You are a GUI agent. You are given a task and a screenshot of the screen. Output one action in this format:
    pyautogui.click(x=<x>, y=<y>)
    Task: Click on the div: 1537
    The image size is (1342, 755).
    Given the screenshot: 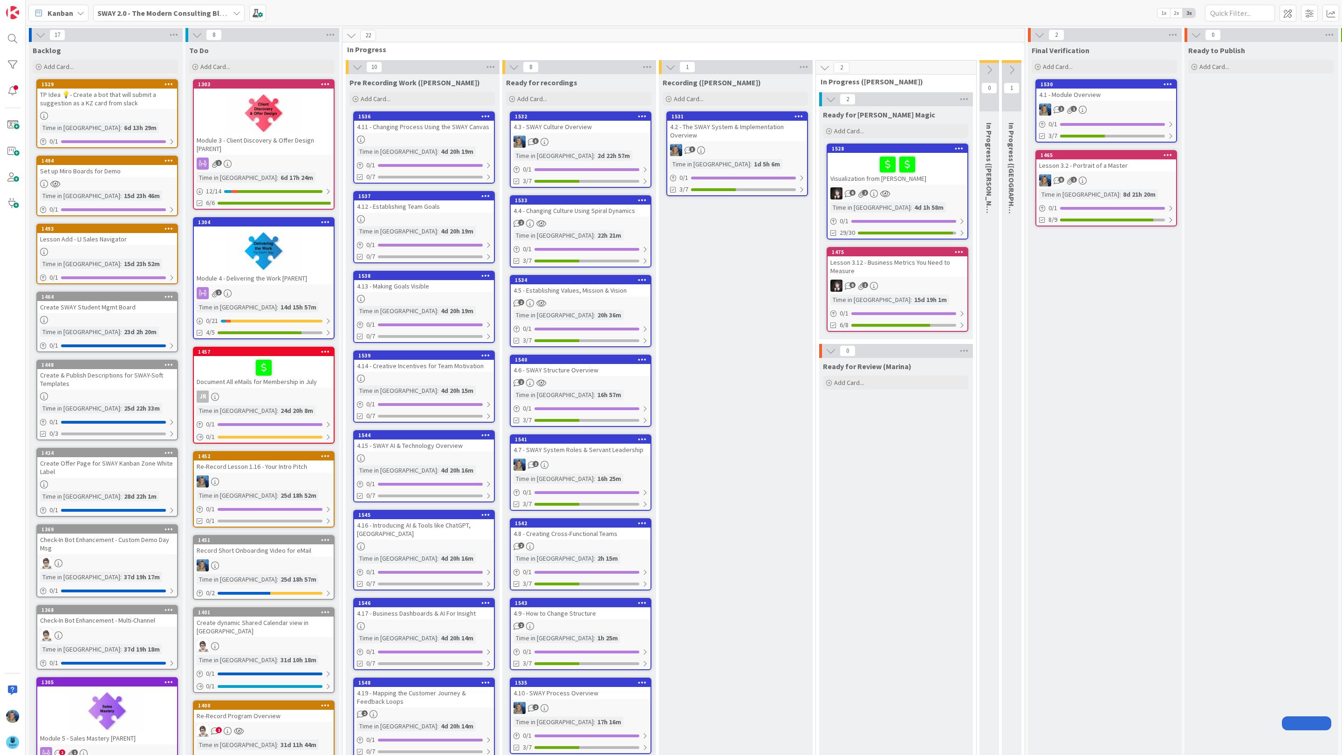 What is the action you would take?
    pyautogui.click(x=426, y=196)
    